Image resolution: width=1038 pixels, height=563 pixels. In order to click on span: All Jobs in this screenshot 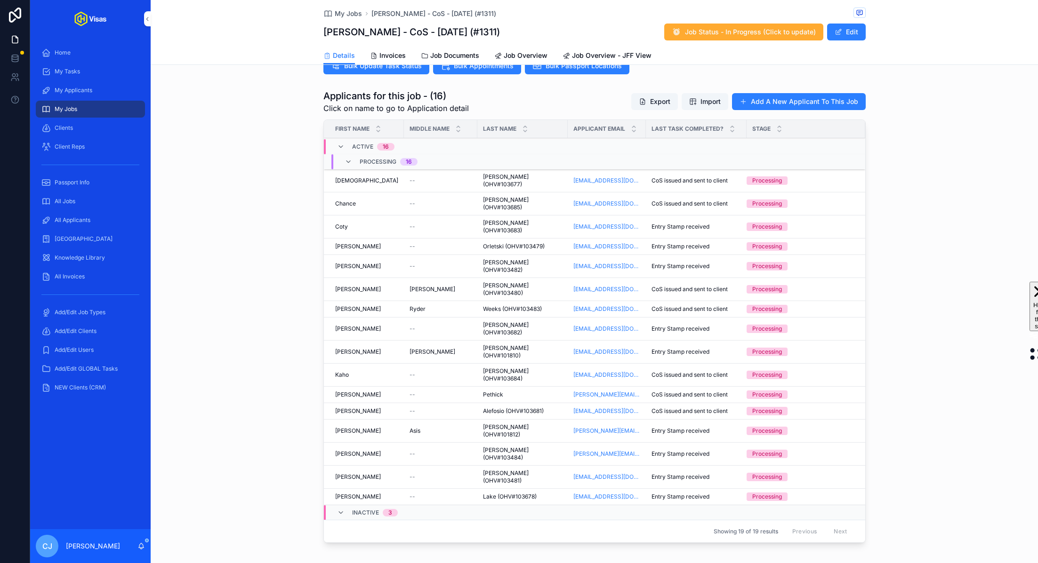, I will do `click(65, 201)`.